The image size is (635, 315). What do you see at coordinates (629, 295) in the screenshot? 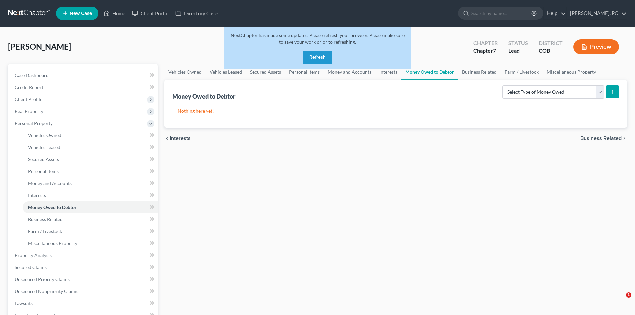
I see `span: 1` at bounding box center [629, 295].